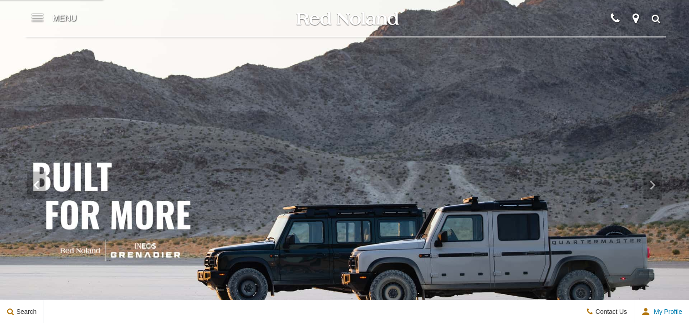 The width and height of the screenshot is (689, 323). I want to click on span: Search, so click(25, 311).